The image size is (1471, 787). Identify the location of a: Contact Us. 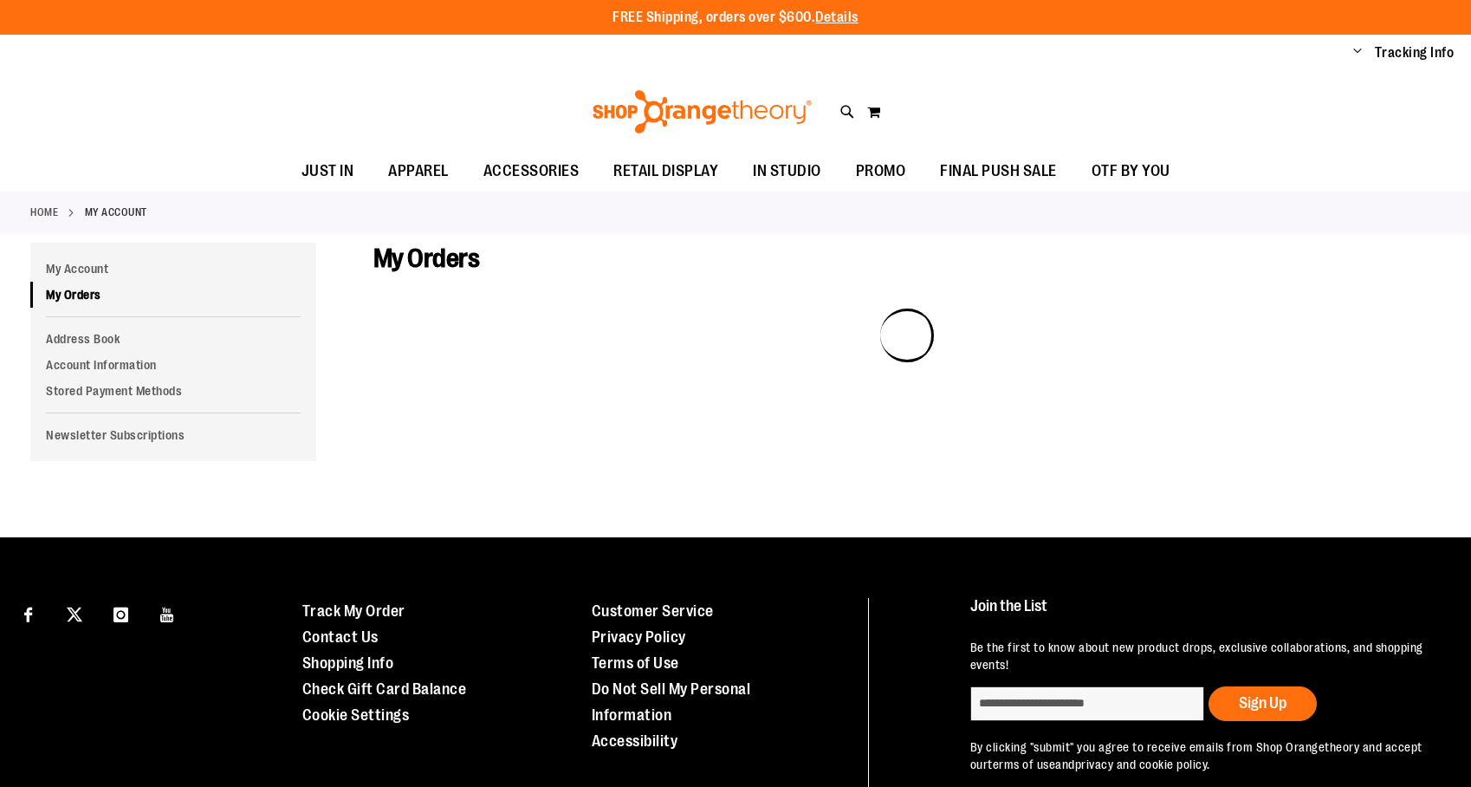
(341, 637).